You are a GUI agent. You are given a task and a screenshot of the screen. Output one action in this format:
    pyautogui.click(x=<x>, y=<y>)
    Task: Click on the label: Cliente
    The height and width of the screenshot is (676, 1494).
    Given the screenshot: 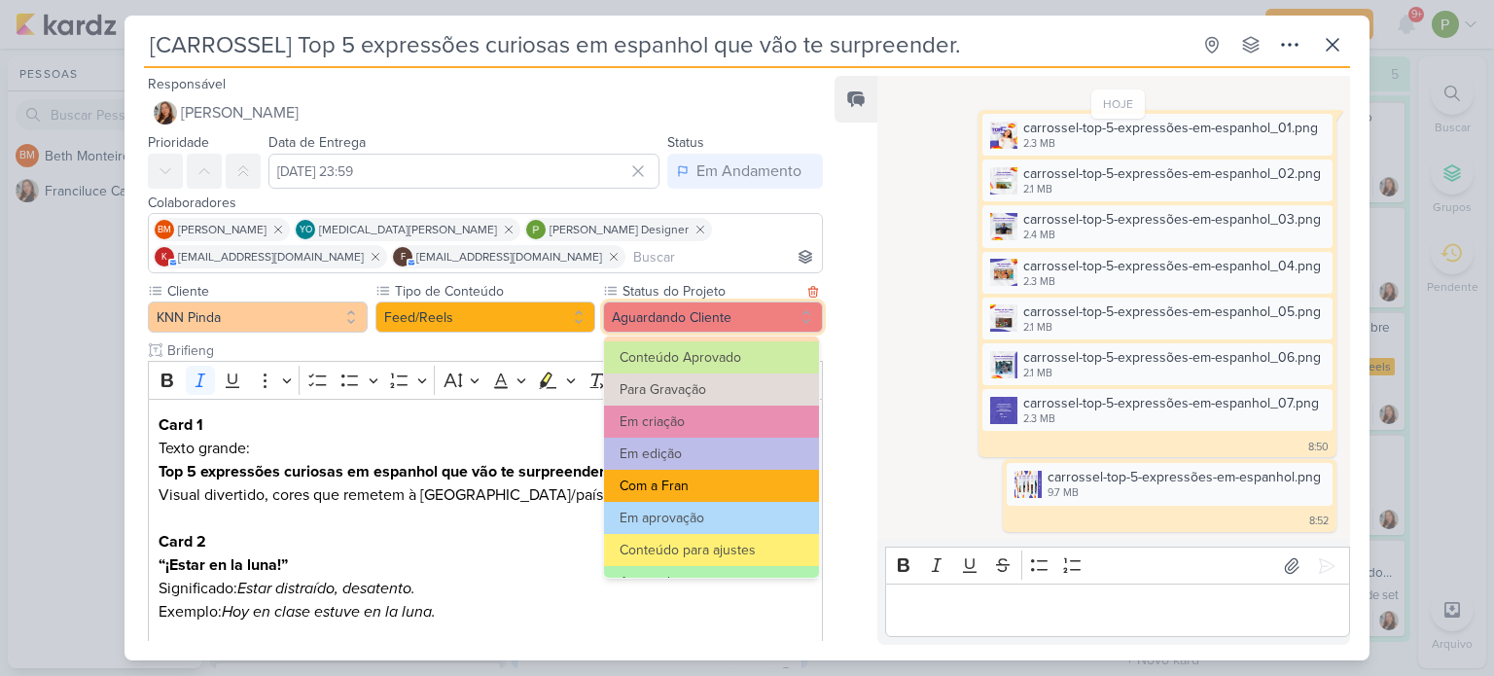 What is the action you would take?
    pyautogui.click(x=267, y=291)
    